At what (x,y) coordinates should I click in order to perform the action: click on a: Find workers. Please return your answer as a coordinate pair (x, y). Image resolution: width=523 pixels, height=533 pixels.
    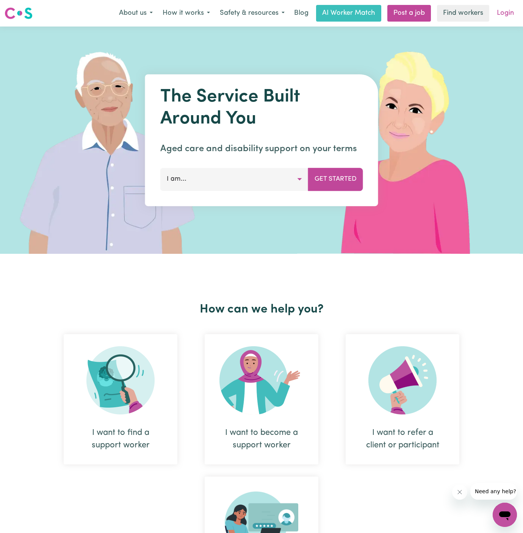
    Looking at the image, I should click on (463, 13).